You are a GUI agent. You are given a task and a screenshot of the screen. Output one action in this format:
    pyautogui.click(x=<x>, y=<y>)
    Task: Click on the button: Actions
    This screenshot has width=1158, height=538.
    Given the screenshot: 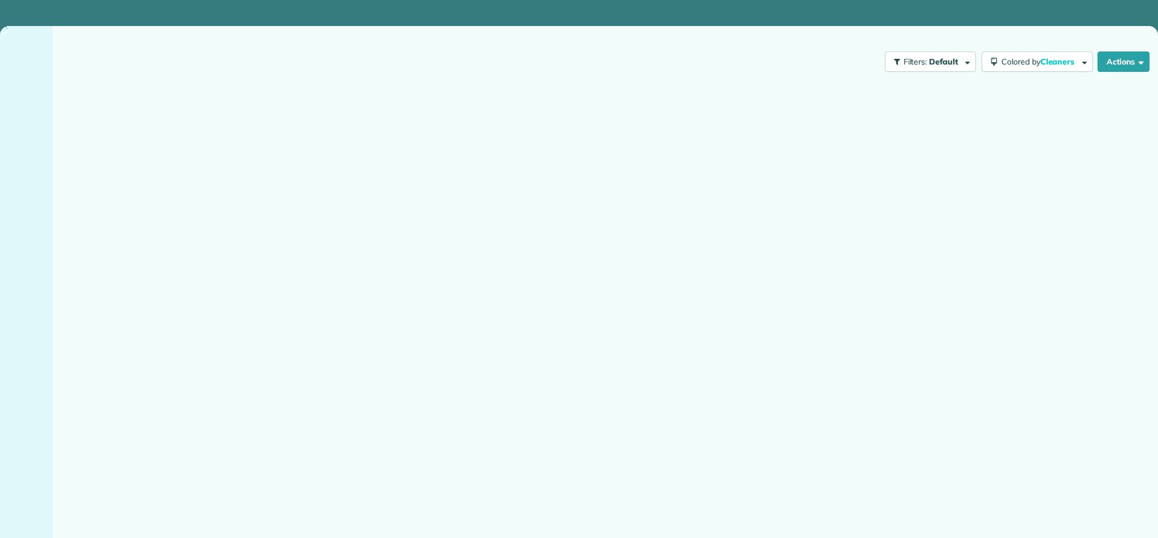 What is the action you would take?
    pyautogui.click(x=1123, y=62)
    